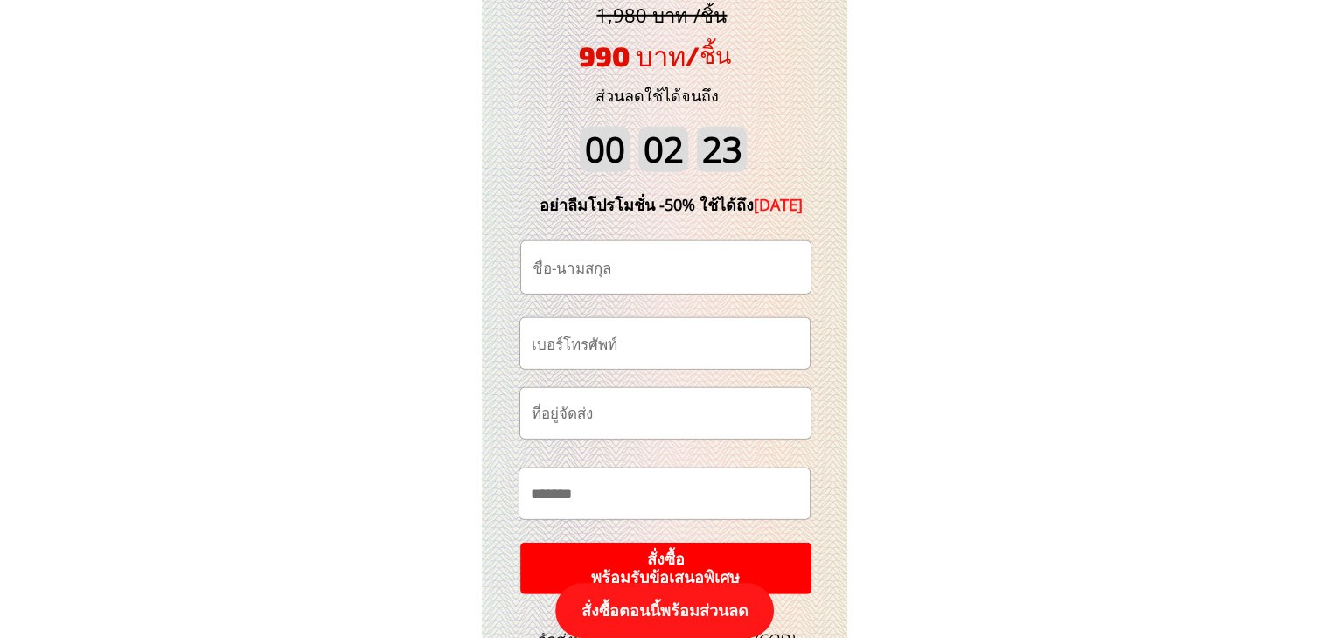 The height and width of the screenshot is (638, 1330). What do you see at coordinates (672, 205) in the screenshot?
I see `div: อย่าลืมโปรโมชั่น -50% ใช้ได้ถึง` at bounding box center [672, 205].